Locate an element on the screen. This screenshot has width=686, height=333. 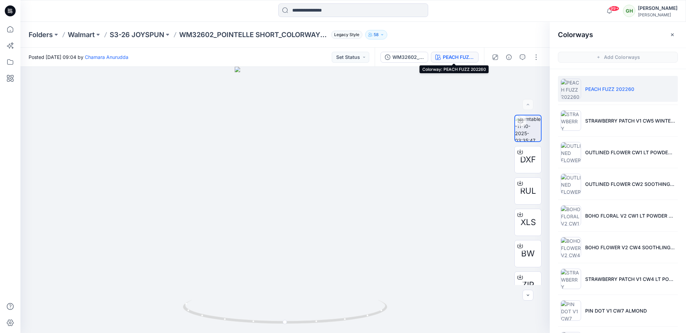
p: Walmart is located at coordinates (81, 35).